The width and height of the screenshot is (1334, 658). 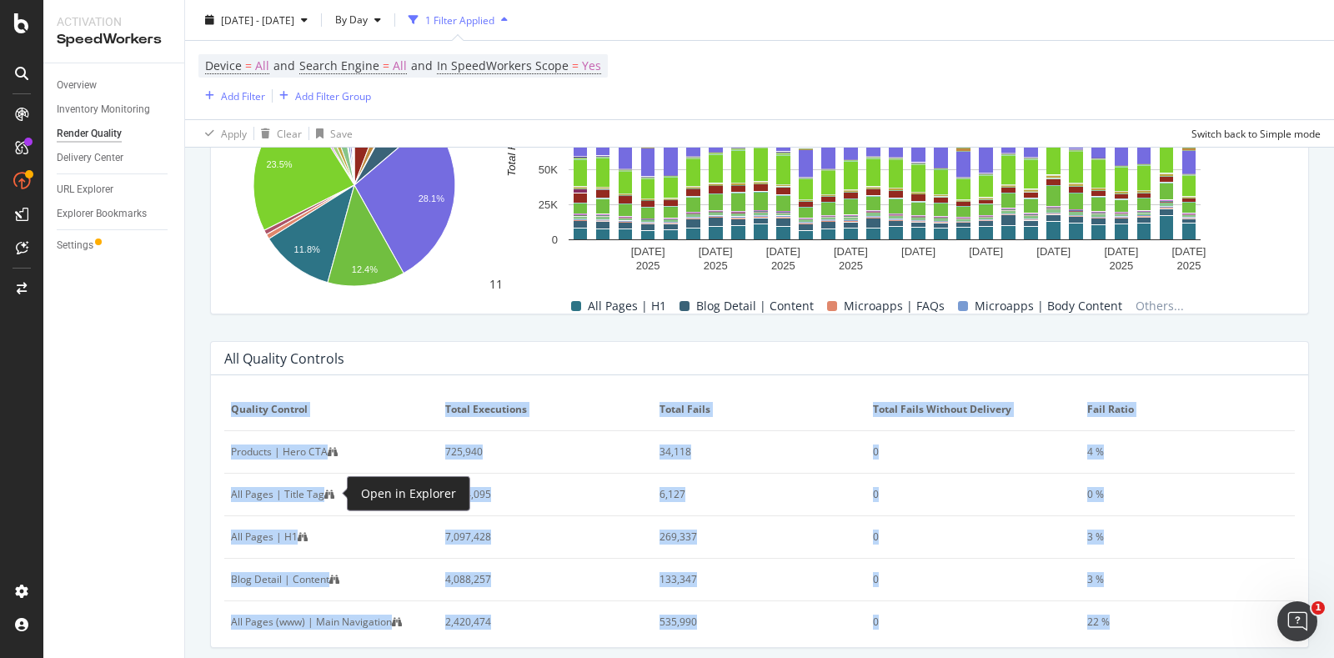 I want to click on div: 269,337, so click(x=750, y=537).